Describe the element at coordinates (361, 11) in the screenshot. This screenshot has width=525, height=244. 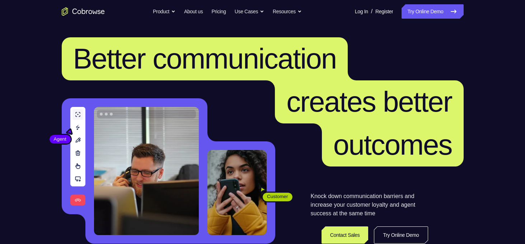
I see `a: Log In` at that location.